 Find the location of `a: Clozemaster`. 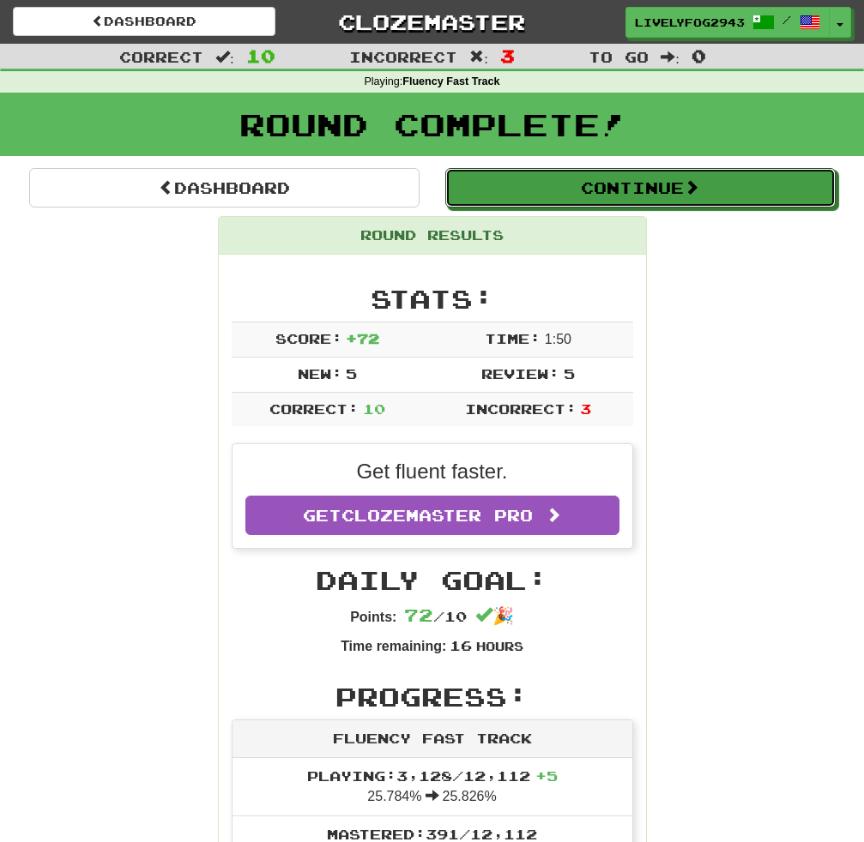

a: Clozemaster is located at coordinates (432, 21).